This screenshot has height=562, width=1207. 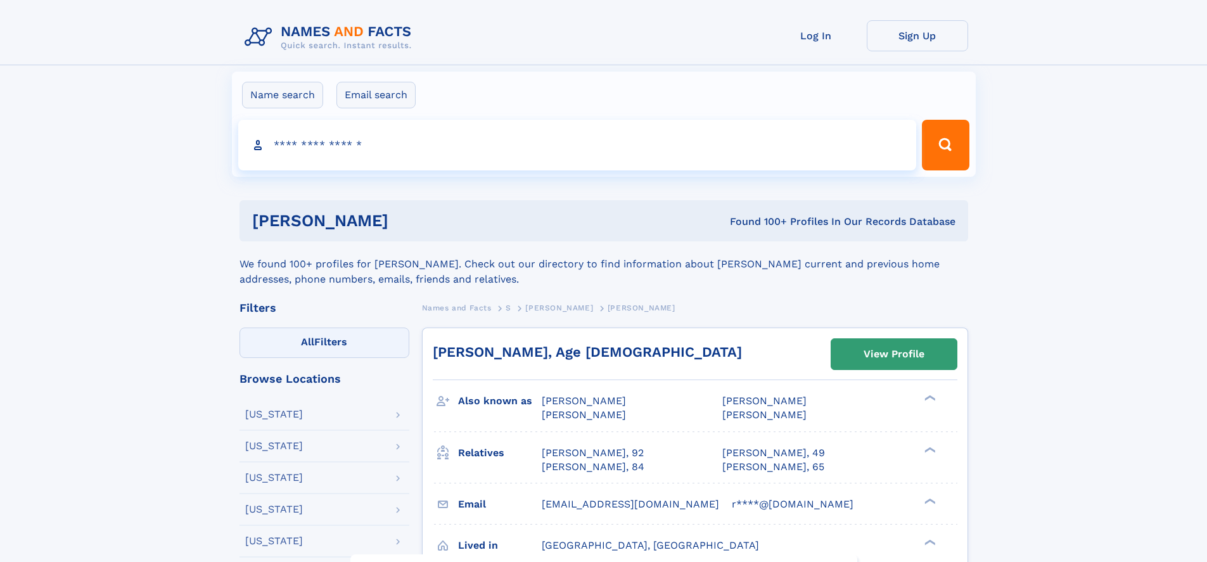 What do you see at coordinates (283, 95) in the screenshot?
I see `label: Name search` at bounding box center [283, 95].